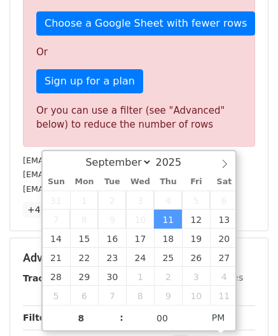 This screenshot has height=336, width=278. I want to click on span: September 15, 2025, so click(84, 238).